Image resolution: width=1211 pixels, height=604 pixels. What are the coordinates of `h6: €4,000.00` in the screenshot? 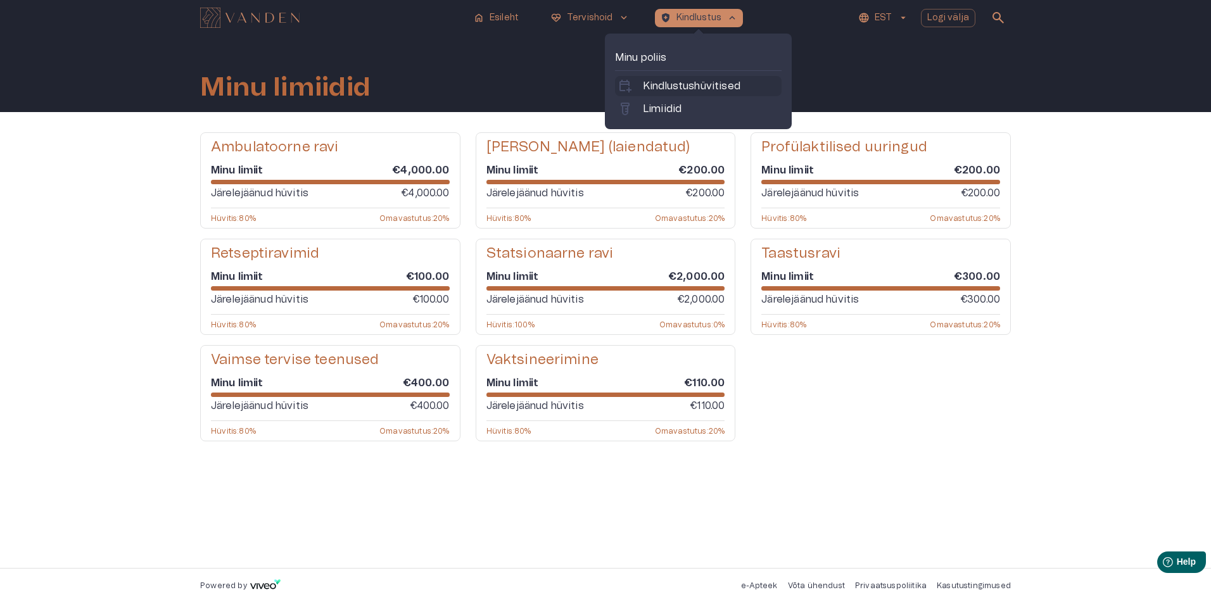 It's located at (420, 170).